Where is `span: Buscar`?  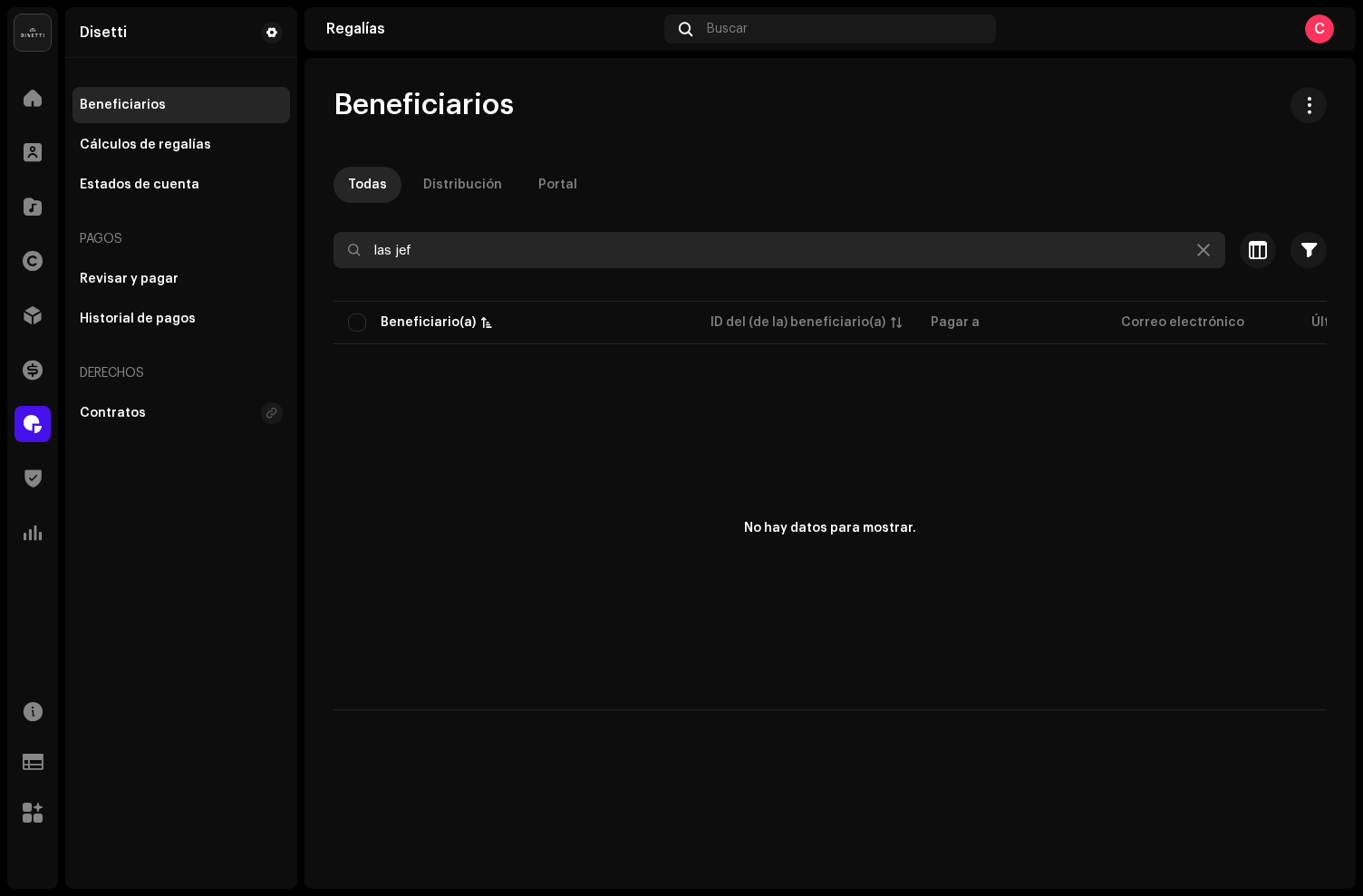
span: Buscar is located at coordinates (727, 29).